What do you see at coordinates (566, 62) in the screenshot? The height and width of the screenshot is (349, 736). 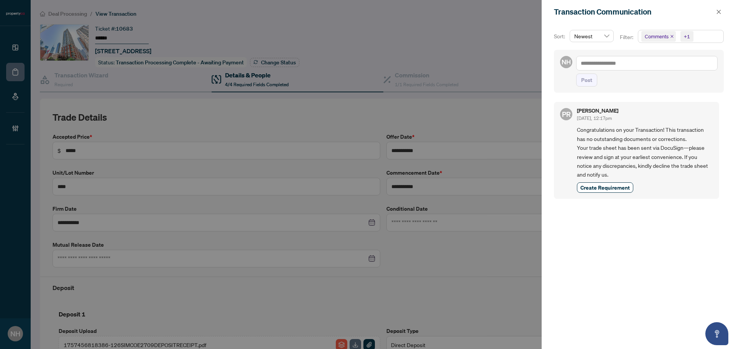 I see `span: NH` at bounding box center [566, 62].